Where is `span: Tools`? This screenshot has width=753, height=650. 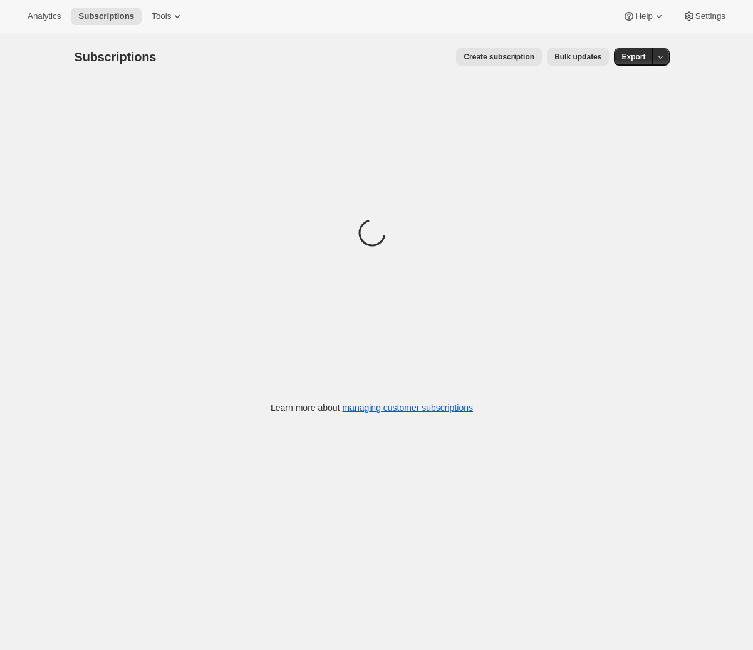
span: Tools is located at coordinates (161, 16).